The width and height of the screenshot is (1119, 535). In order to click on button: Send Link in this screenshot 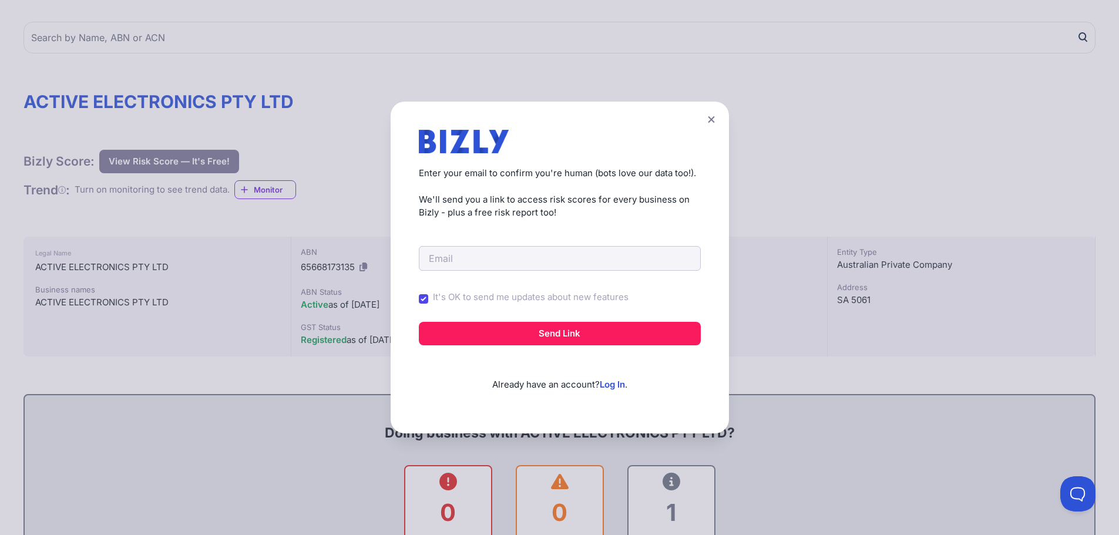, I will do `click(560, 334)`.